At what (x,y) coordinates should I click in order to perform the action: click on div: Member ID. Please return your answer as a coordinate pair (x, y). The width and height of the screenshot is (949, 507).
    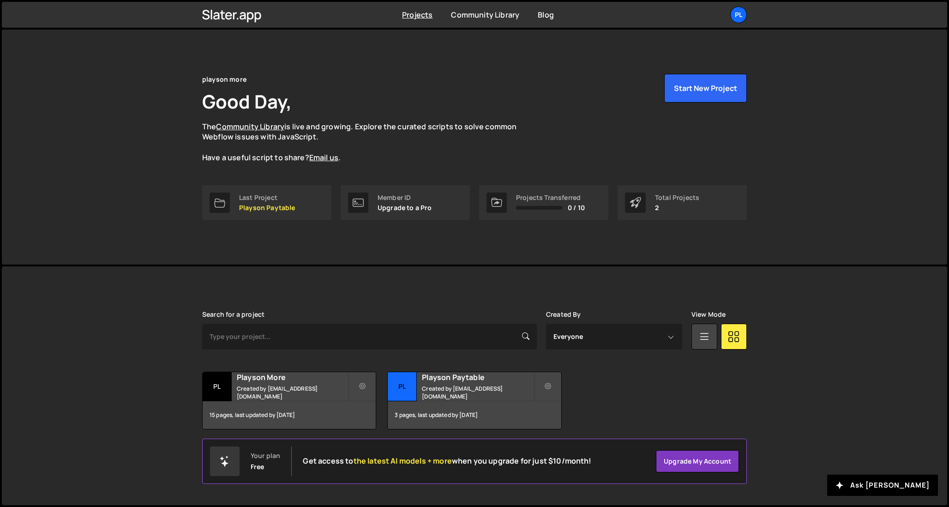
    Looking at the image, I should click on (405, 198).